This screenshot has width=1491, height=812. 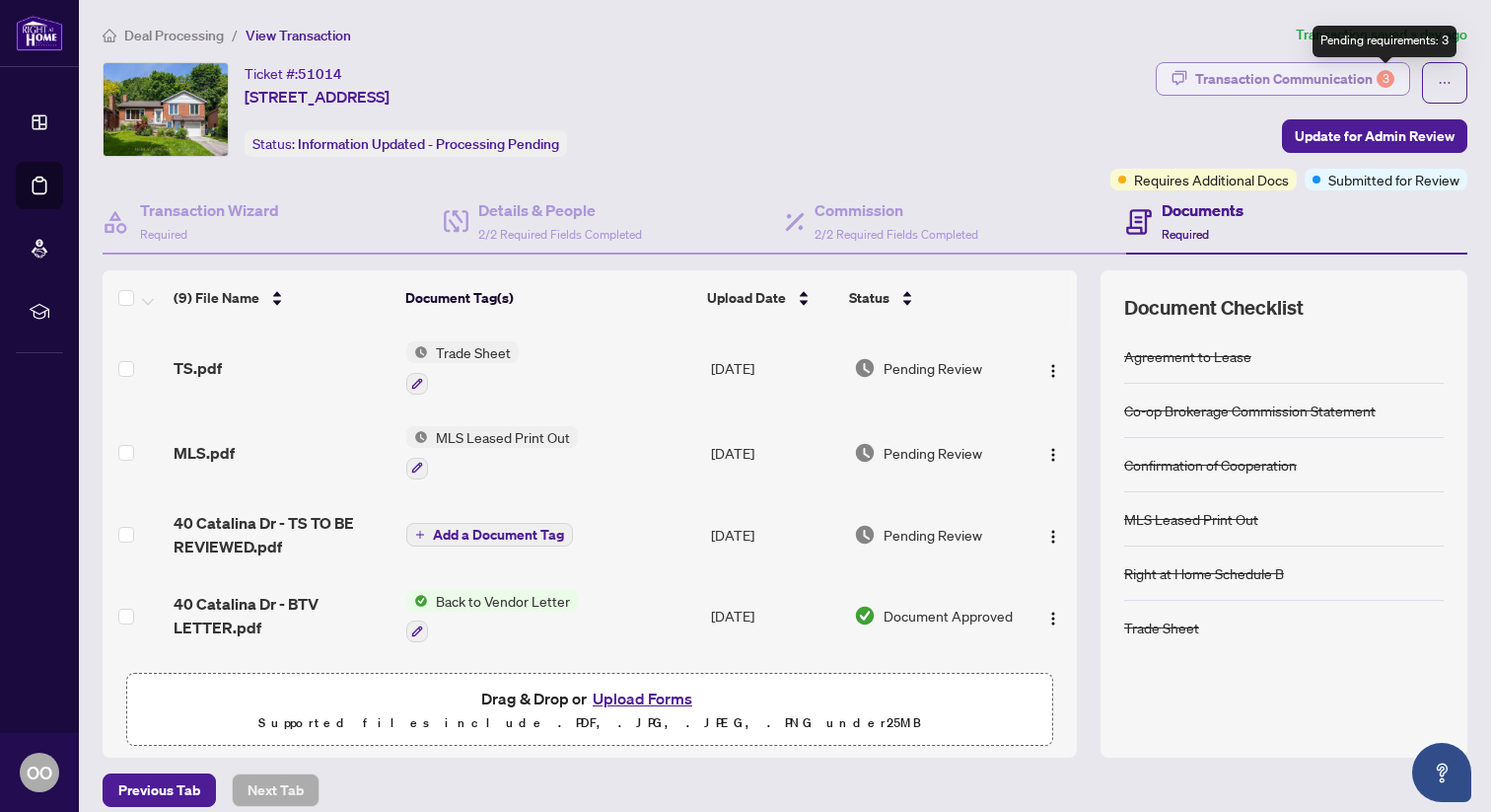 I want to click on span: Information Updated - Processing Pending, so click(x=428, y=144).